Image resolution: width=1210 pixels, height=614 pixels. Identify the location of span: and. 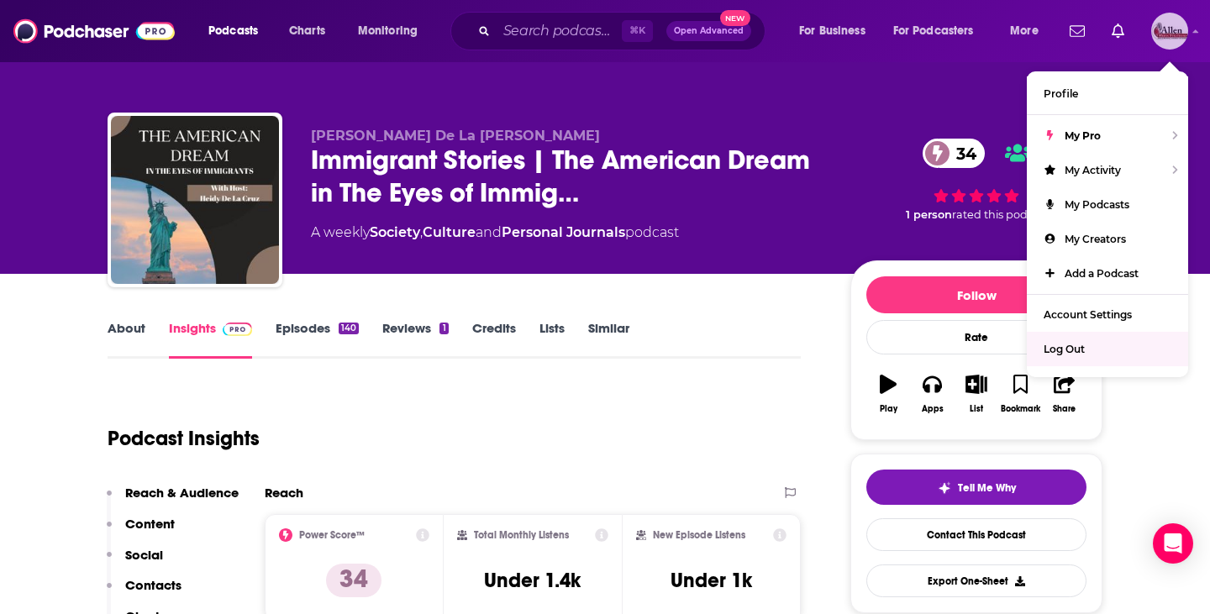
(488, 232).